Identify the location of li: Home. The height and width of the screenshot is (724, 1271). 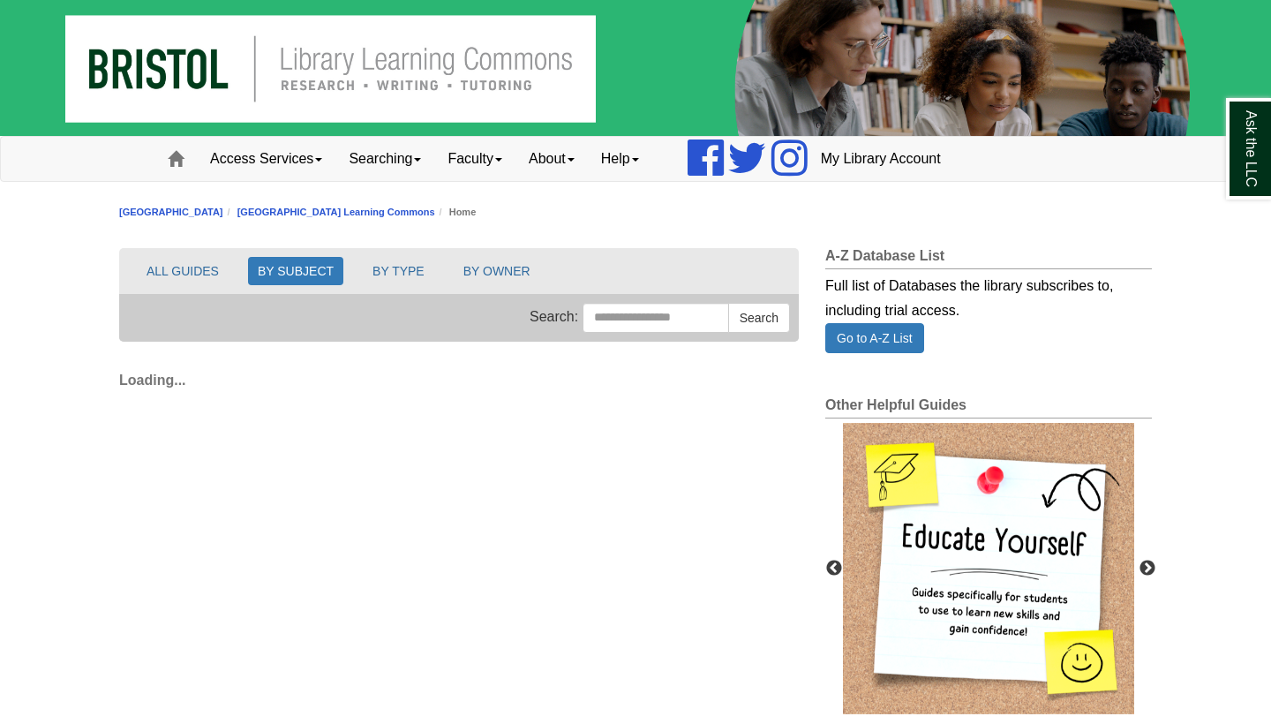
(456, 212).